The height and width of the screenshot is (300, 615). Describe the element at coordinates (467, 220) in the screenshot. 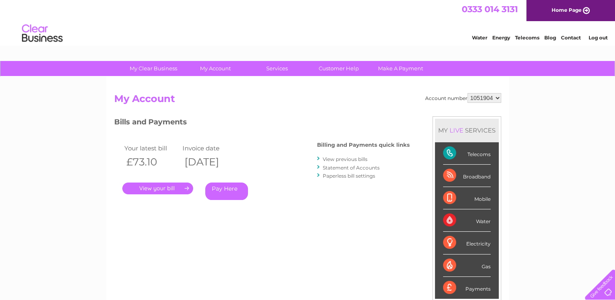

I see `div: Water` at that location.